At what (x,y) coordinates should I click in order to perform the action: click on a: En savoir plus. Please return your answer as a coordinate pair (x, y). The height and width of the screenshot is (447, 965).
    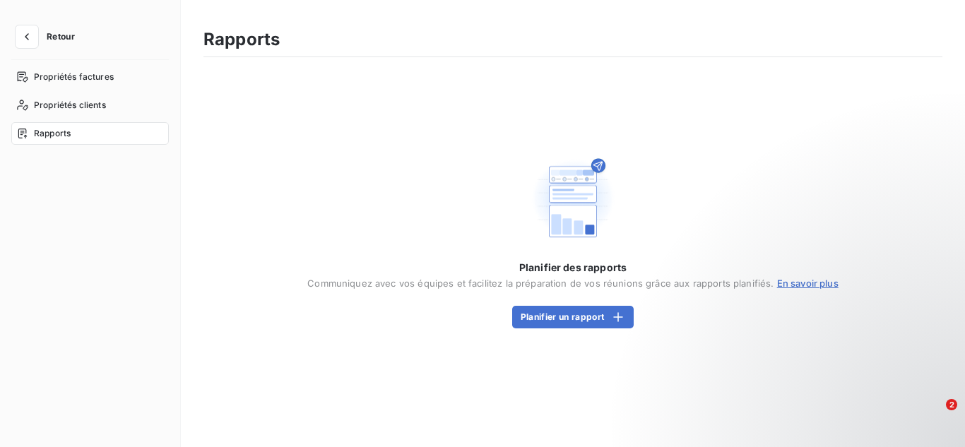
    Looking at the image, I should click on (808, 283).